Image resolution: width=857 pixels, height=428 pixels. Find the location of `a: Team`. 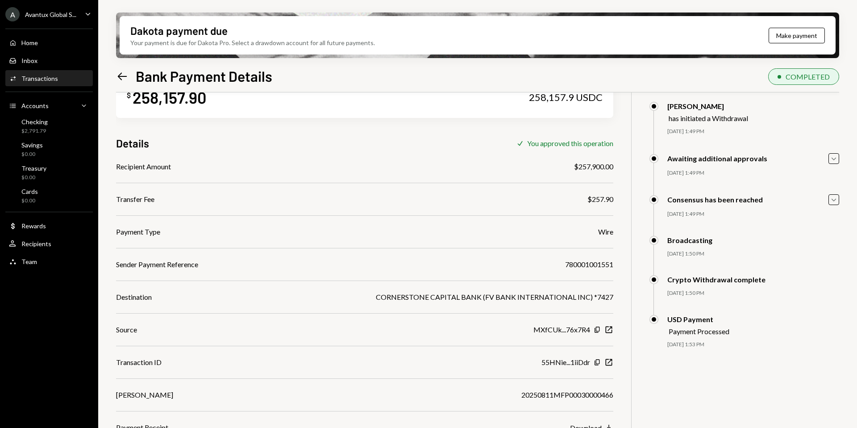

a: Team is located at coordinates (49, 261).